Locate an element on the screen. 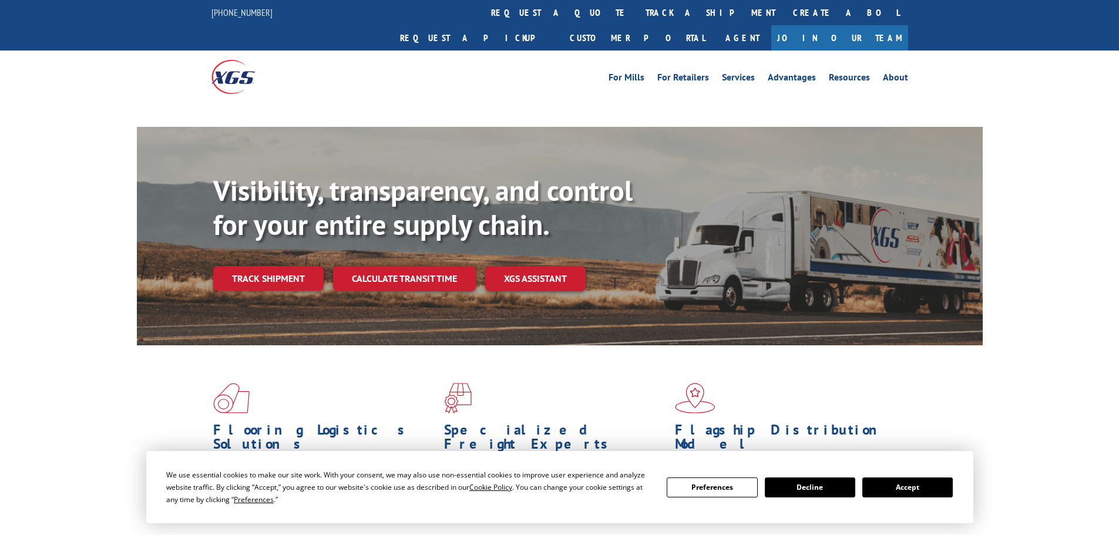  b: Visibility, transparency, and control for your entire supply chain. is located at coordinates (423, 207).